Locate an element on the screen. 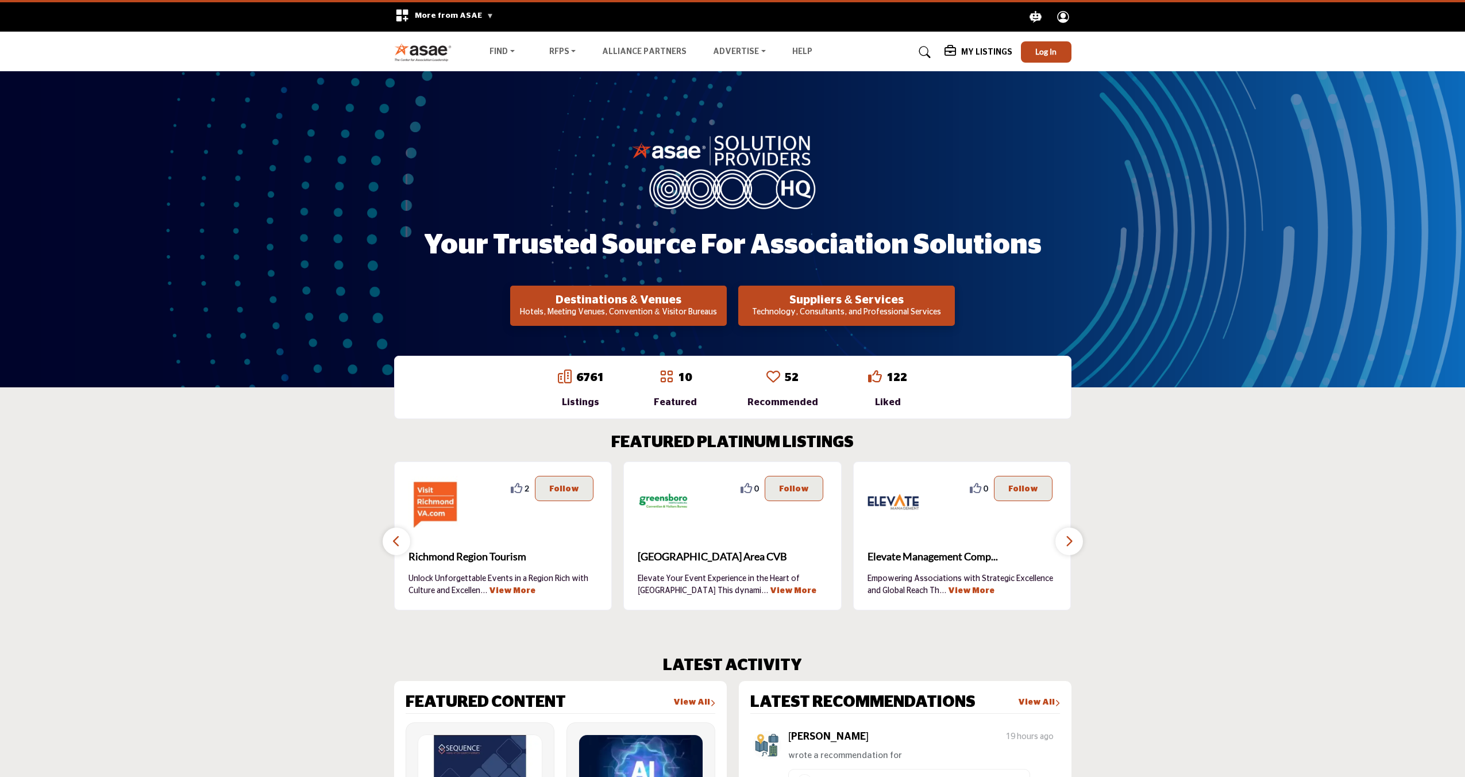 The height and width of the screenshot is (777, 1465). h2: FEATURED PLATINUM LISTINGS is located at coordinates (733, 443).